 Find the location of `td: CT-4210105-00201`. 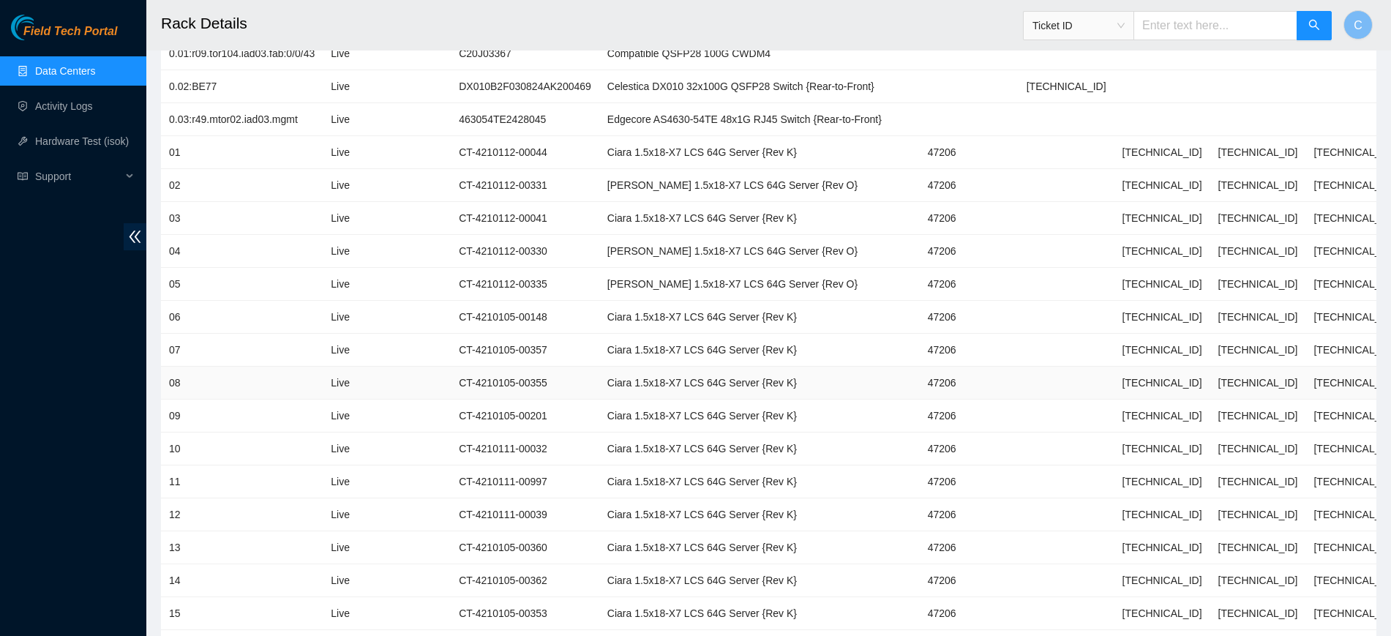

td: CT-4210105-00201 is located at coordinates (524, 415).